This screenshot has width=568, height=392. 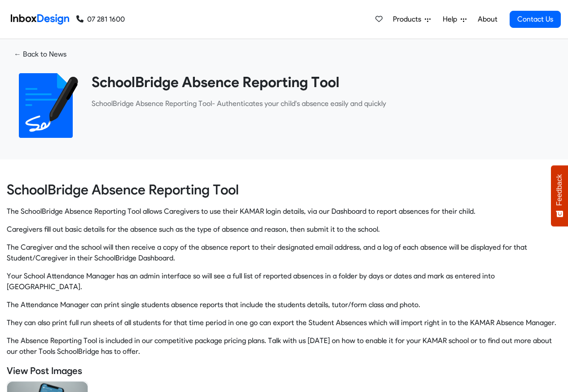 What do you see at coordinates (193, 229) in the screenshot?
I see `span: Caregivers fill out basic details for the absence such as the type of absence and reason, then su...` at bounding box center [193, 229].